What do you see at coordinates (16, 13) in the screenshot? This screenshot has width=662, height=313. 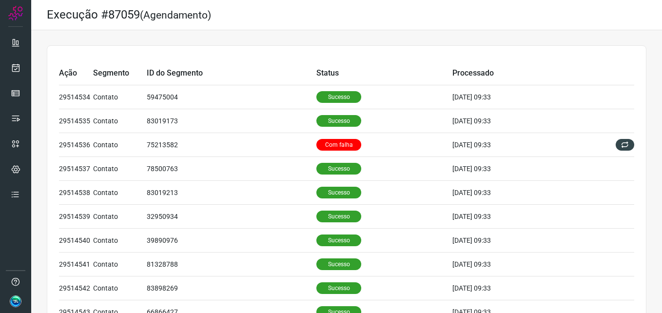 I see `img: Logo` at bounding box center [16, 13].